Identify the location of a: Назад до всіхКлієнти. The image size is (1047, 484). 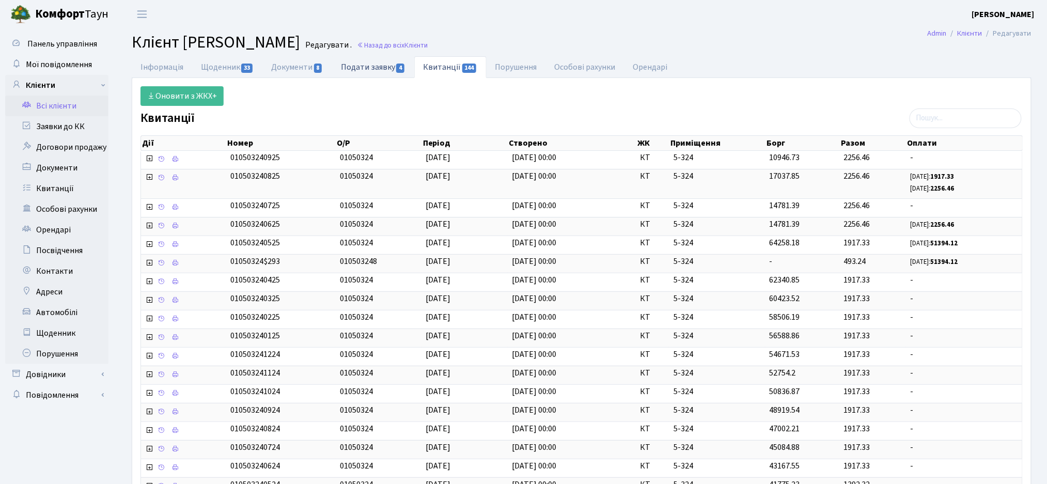
(392, 45).